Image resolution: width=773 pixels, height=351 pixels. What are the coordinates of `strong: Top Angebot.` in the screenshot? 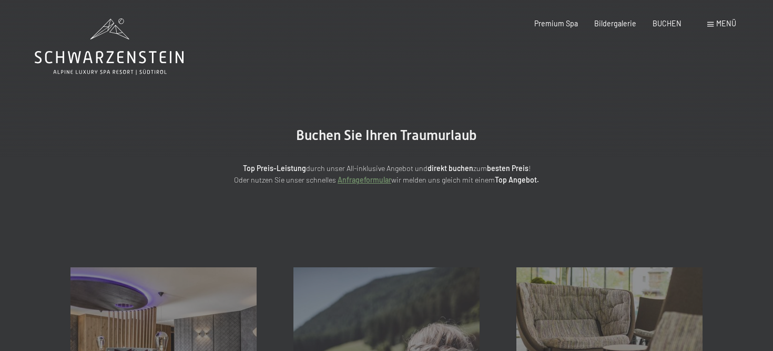 It's located at (517, 179).